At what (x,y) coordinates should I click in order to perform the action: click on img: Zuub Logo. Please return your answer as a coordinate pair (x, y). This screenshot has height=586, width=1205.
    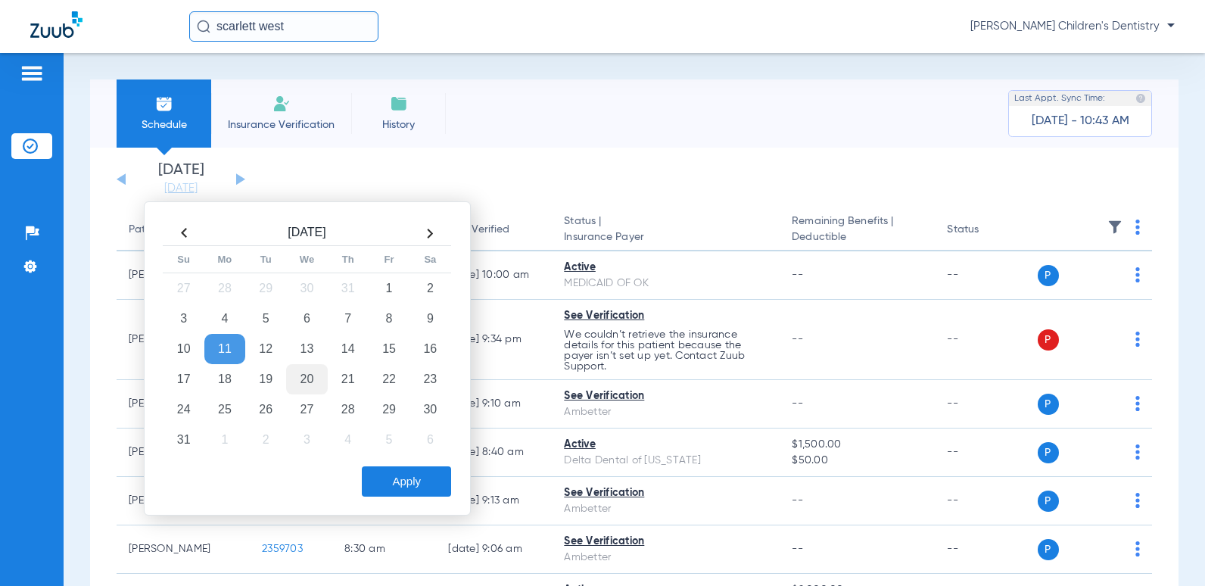
    Looking at the image, I should click on (56, 24).